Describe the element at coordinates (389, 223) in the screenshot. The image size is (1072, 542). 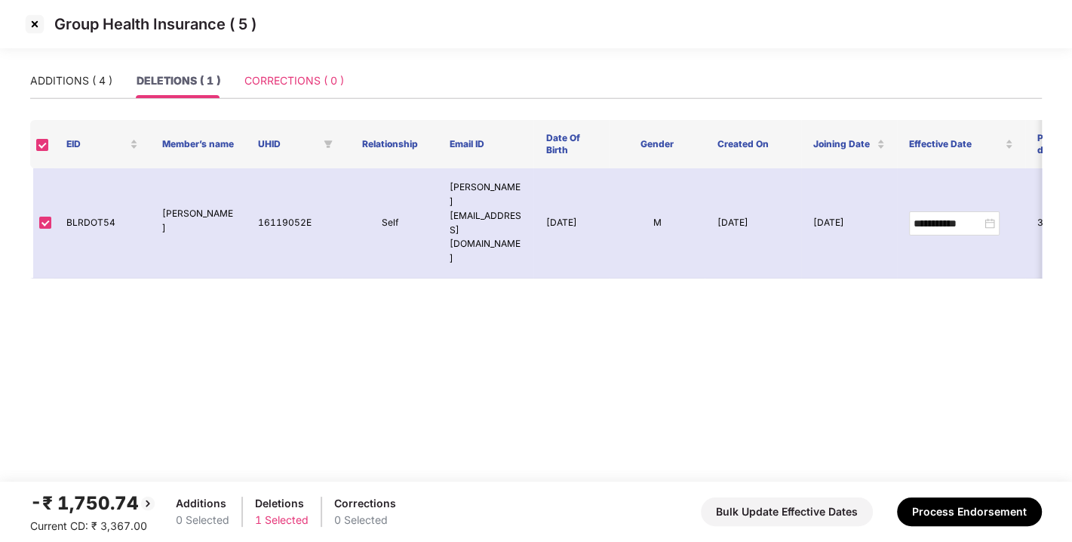
I see `td: Self` at that location.